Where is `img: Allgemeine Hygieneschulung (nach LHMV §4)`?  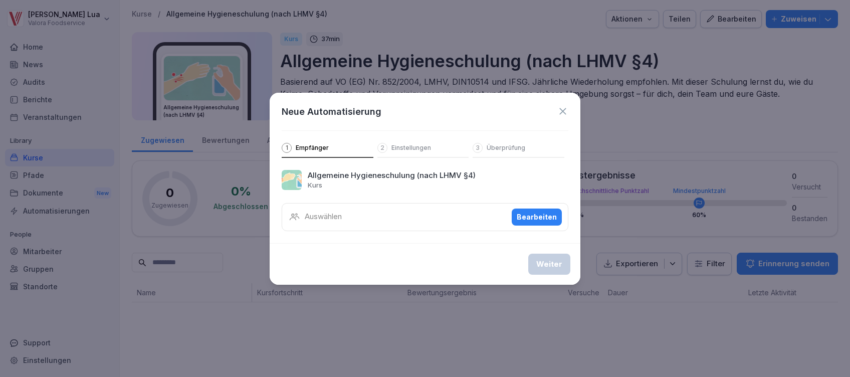 img: Allgemeine Hygieneschulung (nach LHMV §4) is located at coordinates (292, 180).